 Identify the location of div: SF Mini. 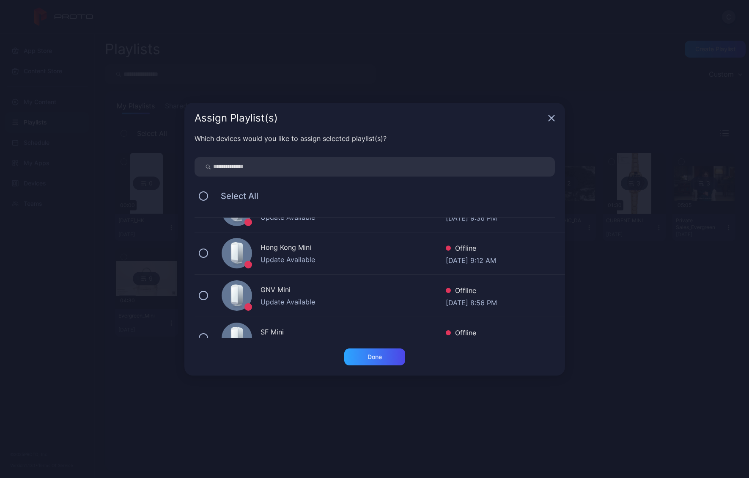
(353, 333).